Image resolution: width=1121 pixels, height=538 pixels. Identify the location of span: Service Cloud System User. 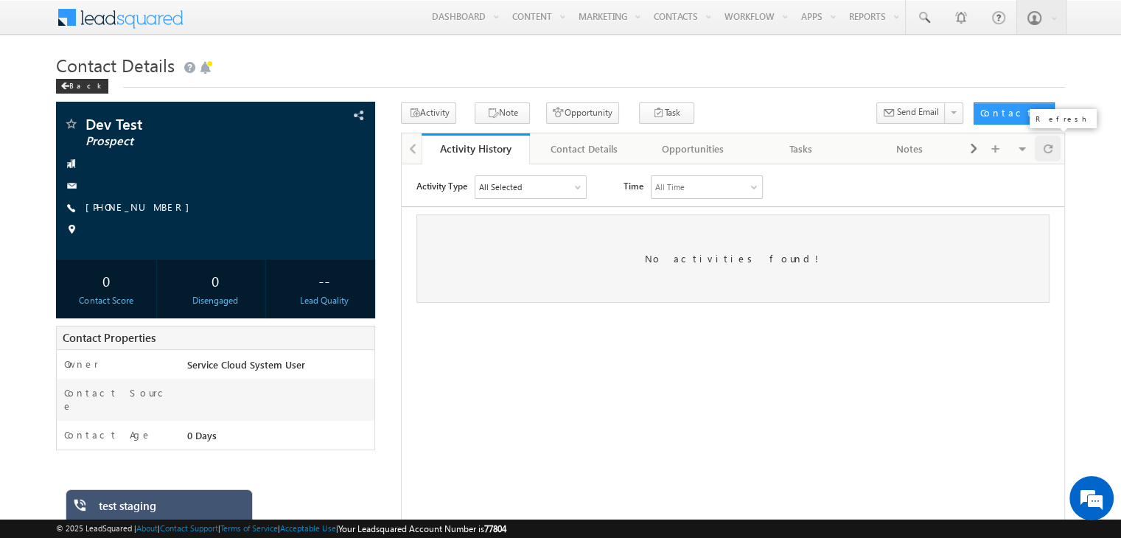
(246, 364).